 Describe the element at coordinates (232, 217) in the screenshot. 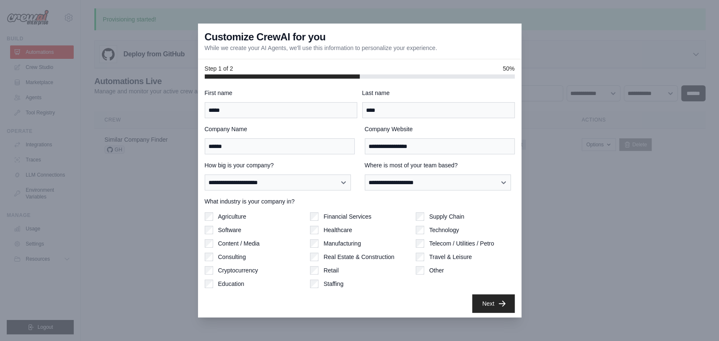

I see `label: Agriculture` at that location.